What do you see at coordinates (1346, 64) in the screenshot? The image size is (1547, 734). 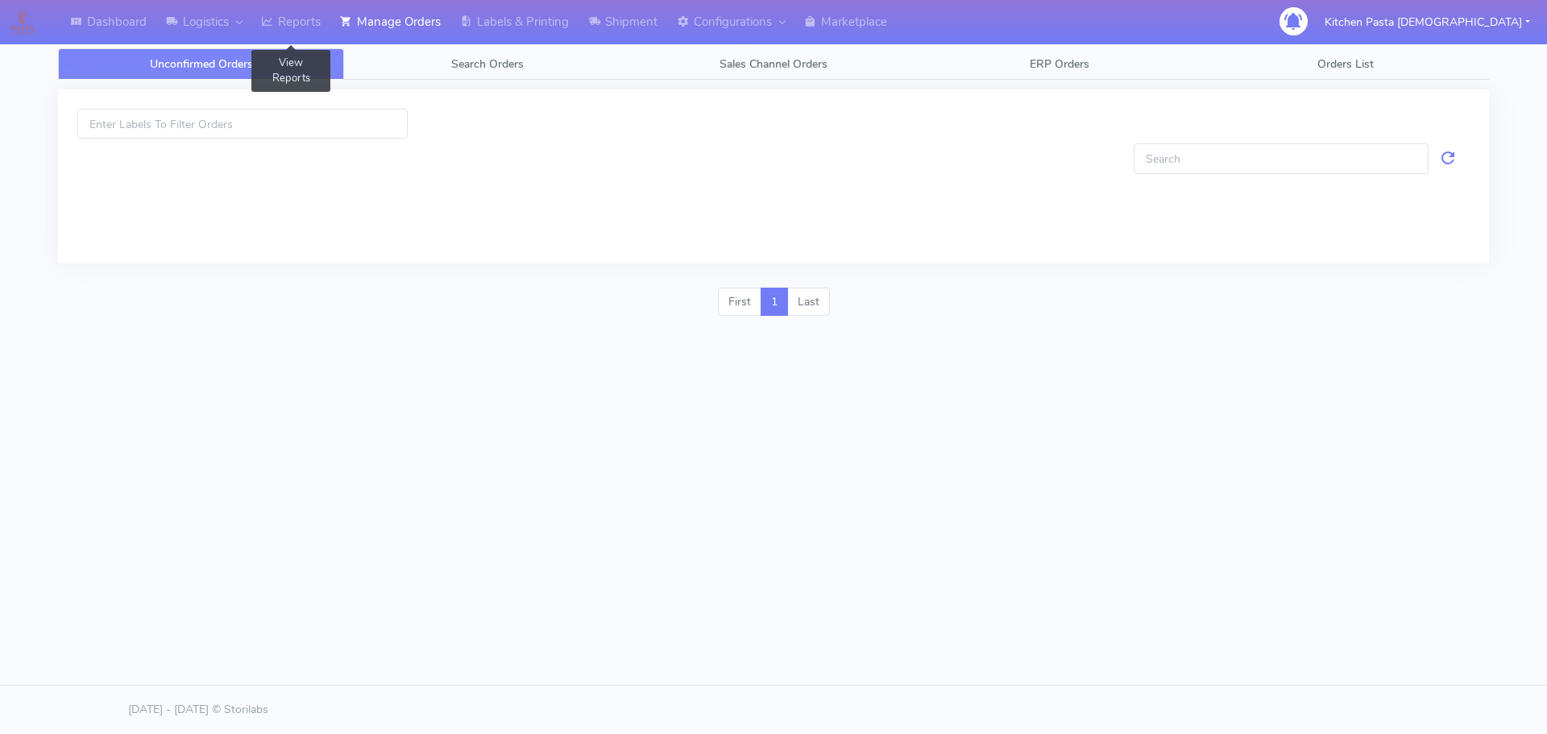 I see `span: Orders List` at bounding box center [1346, 64].